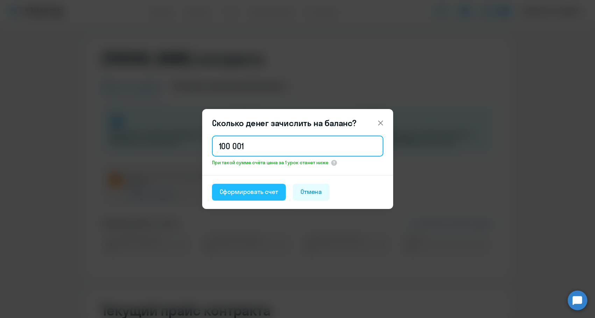 The height and width of the screenshot is (318, 595). Describe the element at coordinates (248, 192) in the screenshot. I see `button: Сформировать счет` at that location.